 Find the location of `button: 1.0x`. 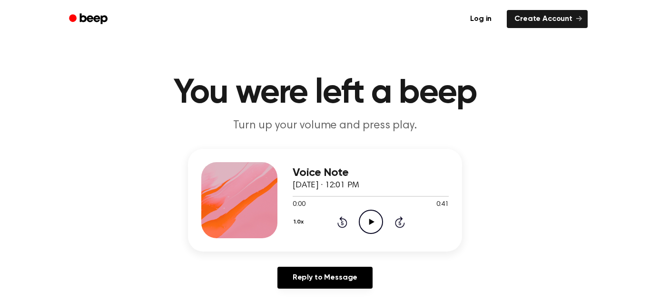

button: 1.0x is located at coordinates (300, 222).